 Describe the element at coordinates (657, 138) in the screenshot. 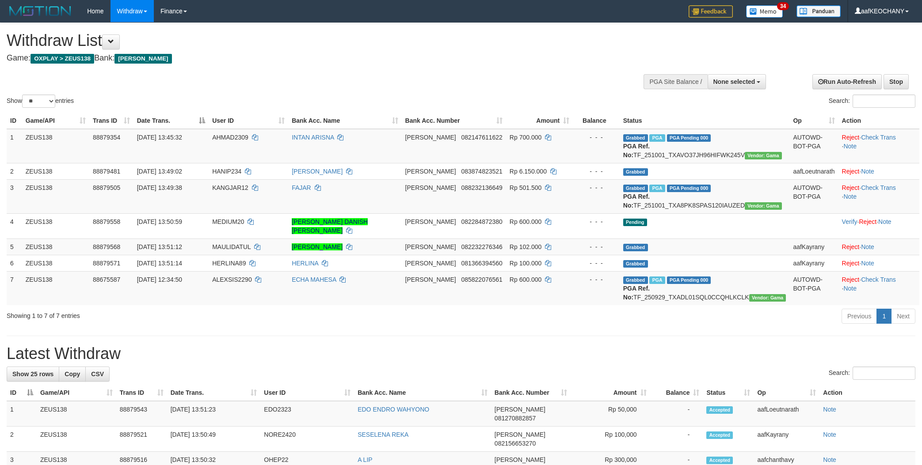

I see `span: Marked by aafanarl` at that location.